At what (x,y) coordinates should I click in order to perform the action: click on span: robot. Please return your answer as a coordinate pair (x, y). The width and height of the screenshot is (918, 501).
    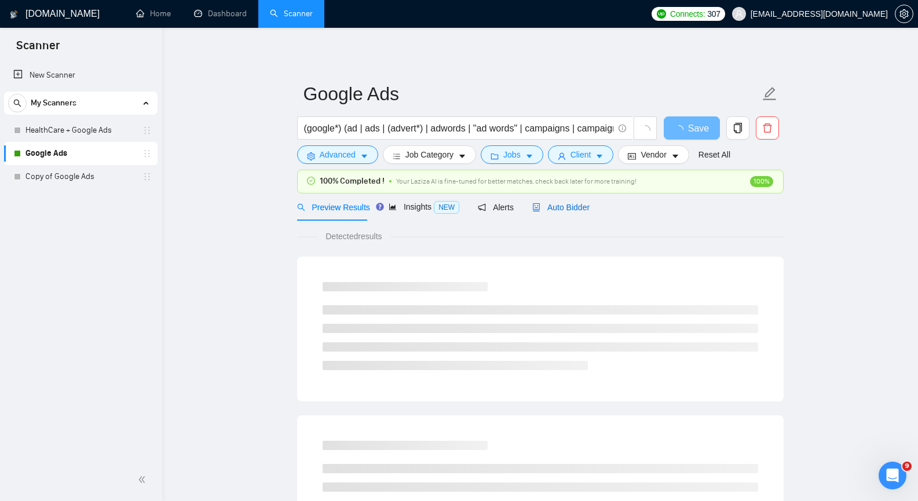
    Looking at the image, I should click on (536, 207).